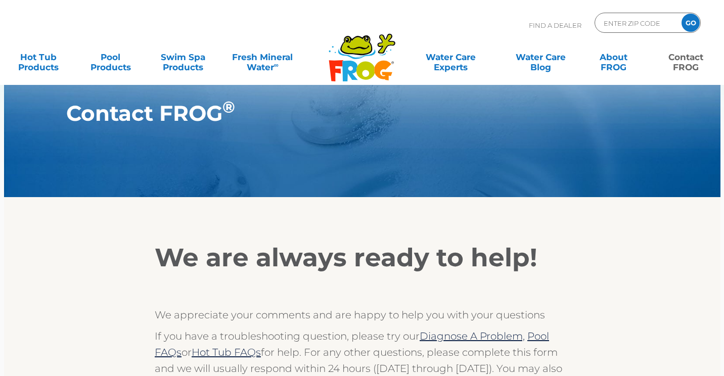 Image resolution: width=724 pixels, height=376 pixels. Describe the element at coordinates (110, 57) in the screenshot. I see `a: PoolProducts` at that location.